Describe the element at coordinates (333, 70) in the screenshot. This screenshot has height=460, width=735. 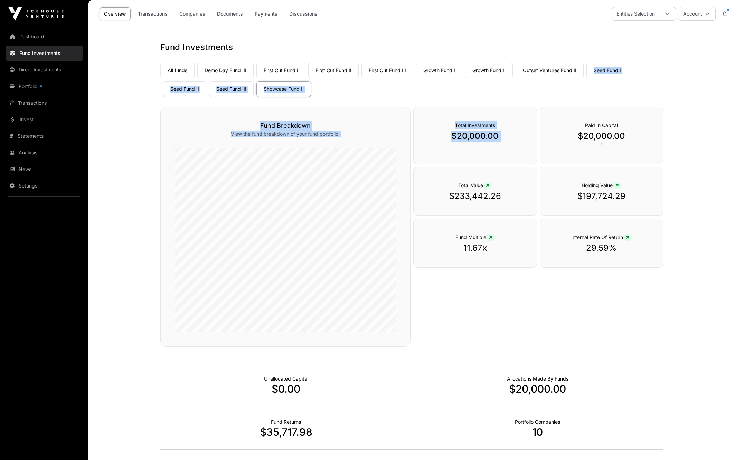
I see `a: First Cut Fund II` at that location.